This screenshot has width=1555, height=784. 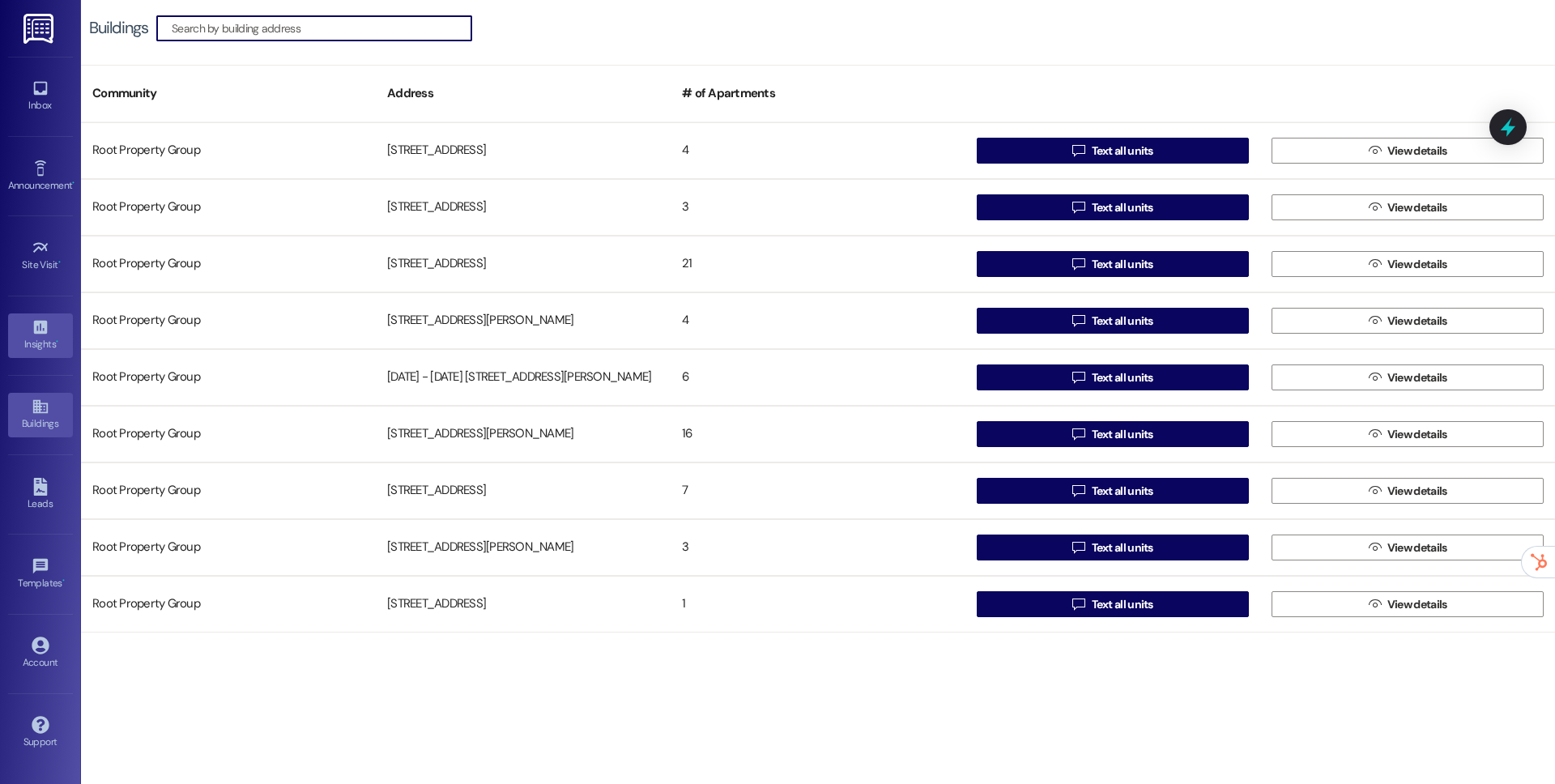 I want to click on a: Insights •, so click(x=41, y=335).